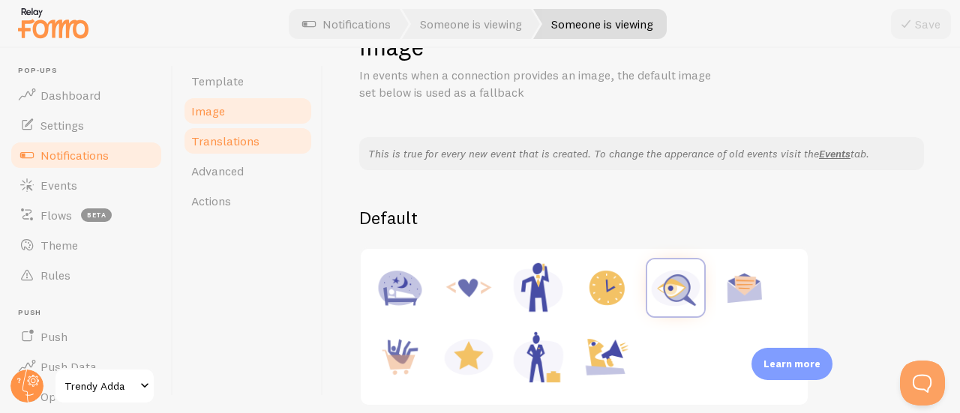 This screenshot has width=960, height=413. What do you see at coordinates (607, 357) in the screenshot?
I see `img: Shoutout` at bounding box center [607, 357].